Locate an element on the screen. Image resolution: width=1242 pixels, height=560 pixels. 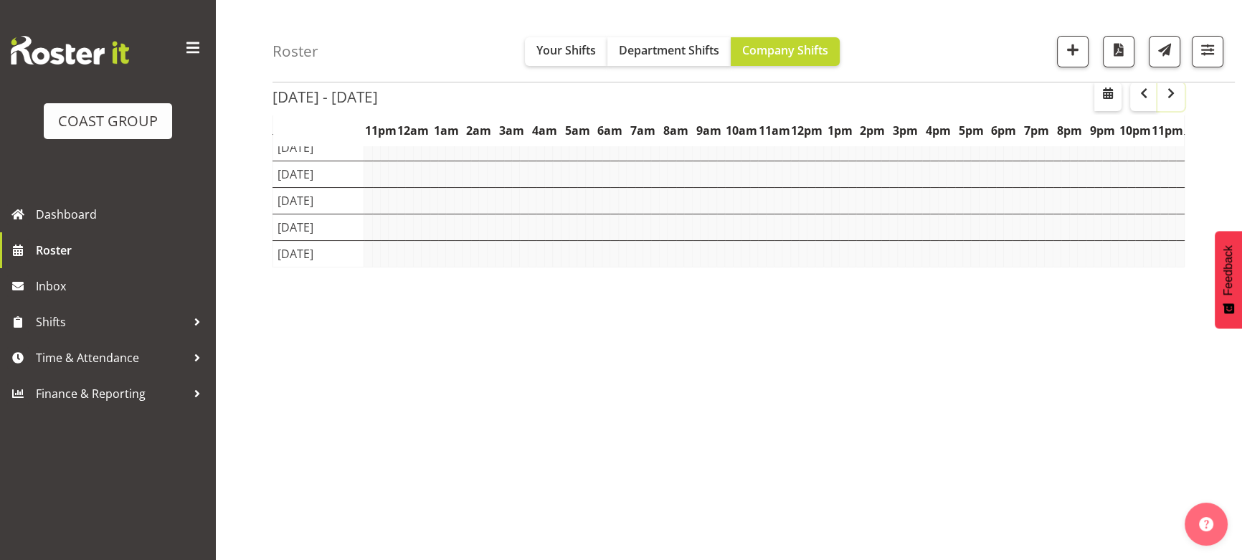
th: 11am is located at coordinates (774, 131).